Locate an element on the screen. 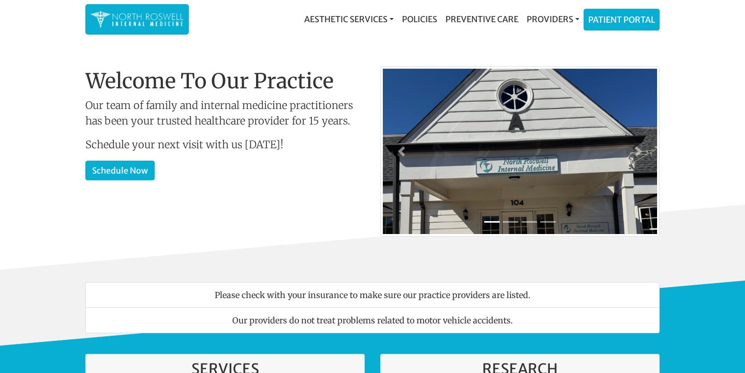  img: North Roswell Internal Medicine is located at coordinates (137, 19).